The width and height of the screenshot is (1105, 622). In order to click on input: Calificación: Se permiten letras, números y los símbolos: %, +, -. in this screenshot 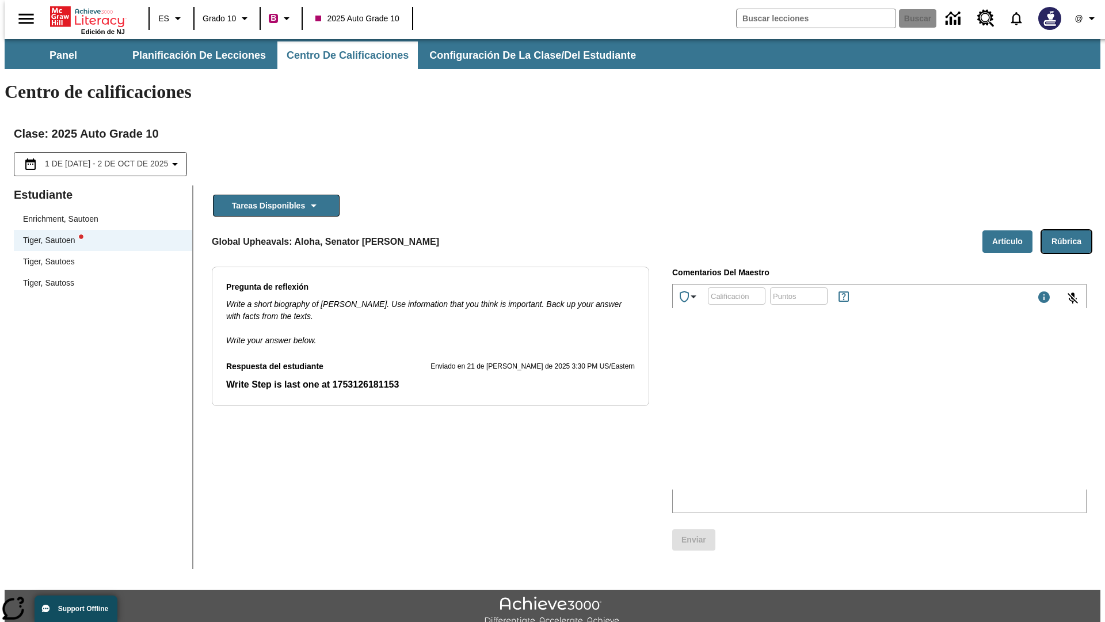, I will do `click(737, 295)`.